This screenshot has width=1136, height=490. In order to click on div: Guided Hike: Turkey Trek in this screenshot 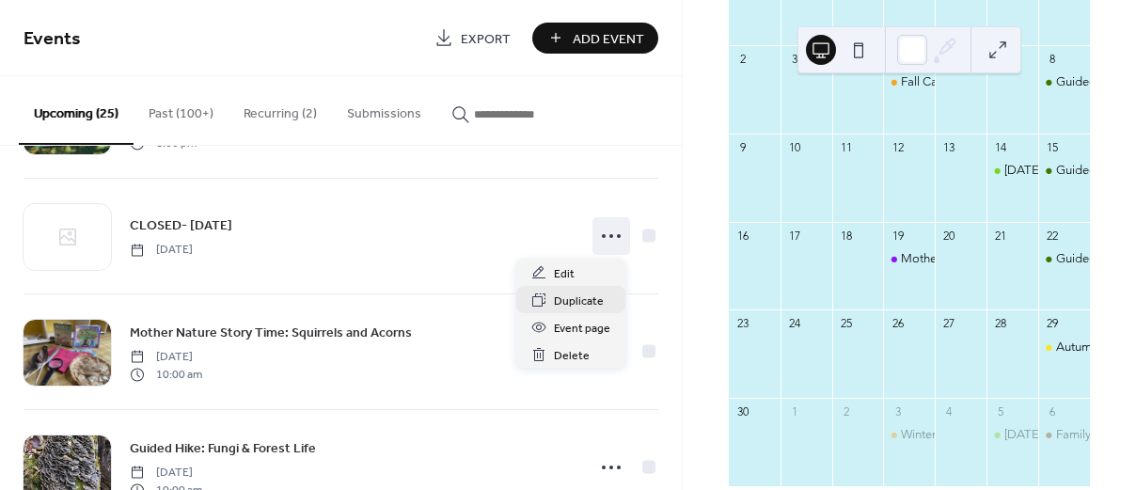, I will do `click(1064, 259)`.